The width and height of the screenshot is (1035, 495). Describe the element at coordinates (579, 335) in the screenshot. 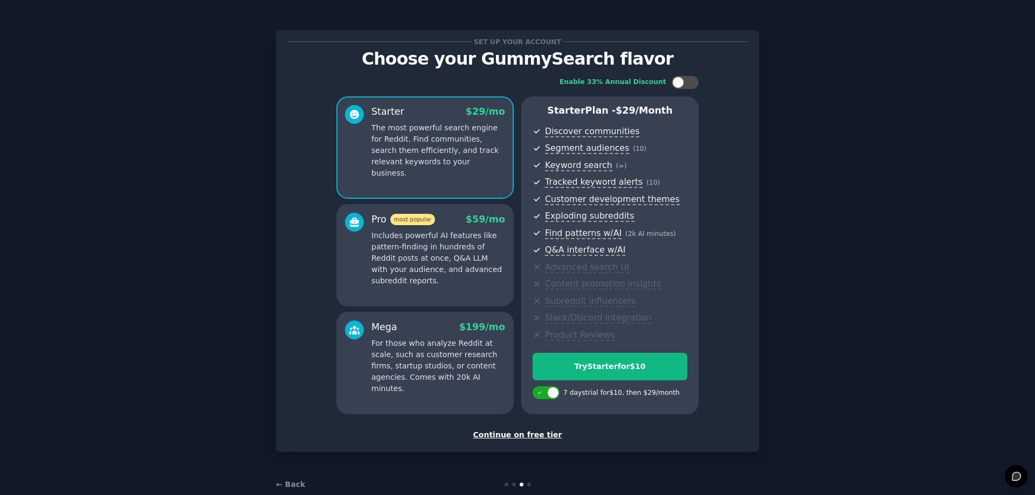

I see `span: Product Reviews` at that location.